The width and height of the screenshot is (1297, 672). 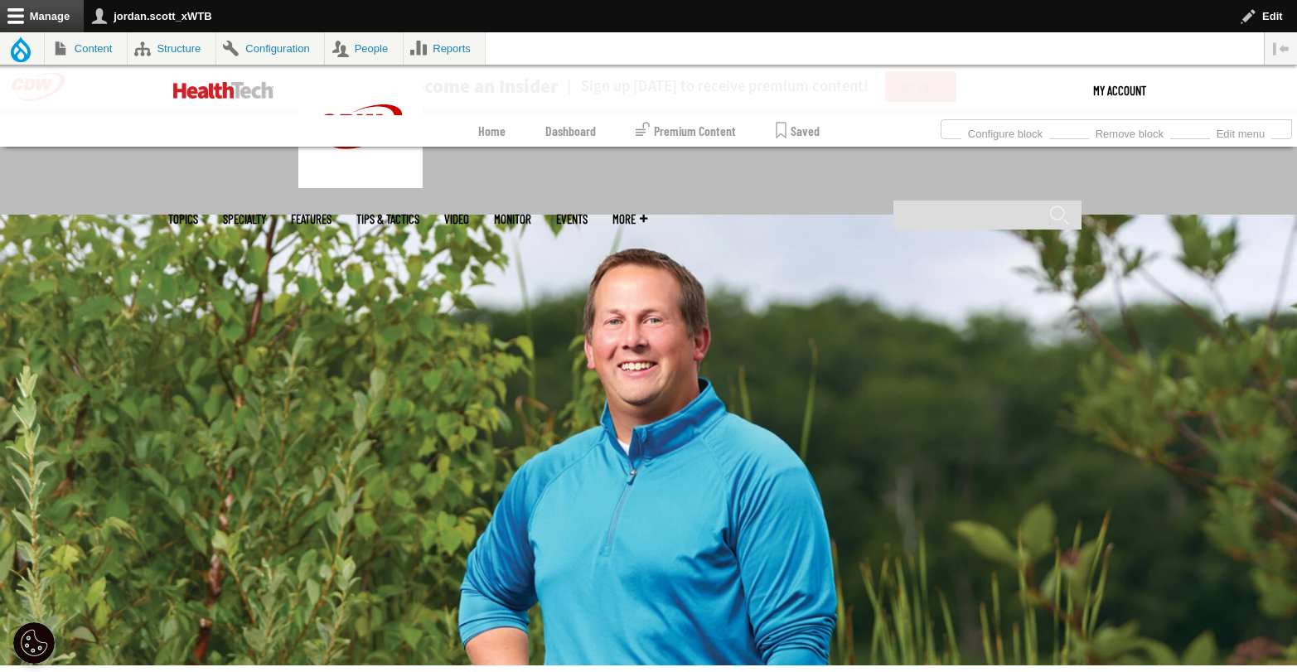 I want to click on a: Events, so click(x=572, y=219).